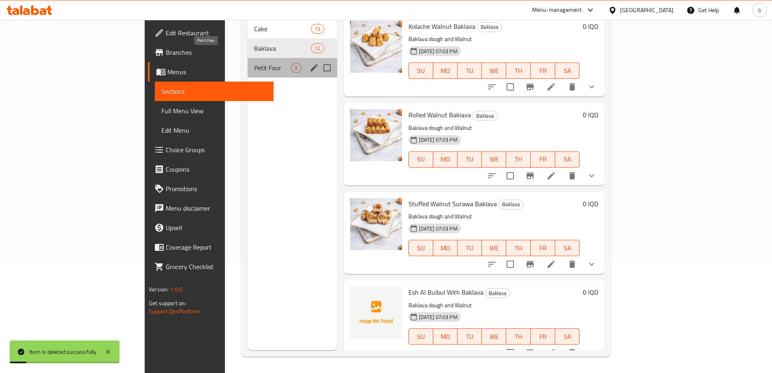 The height and width of the screenshot is (373, 772). I want to click on div: Cake13, so click(292, 29).